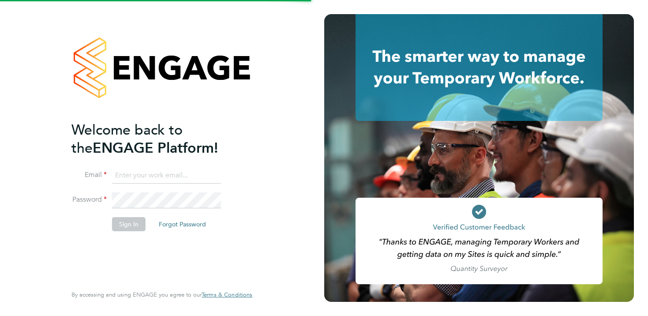 Image resolution: width=648 pixels, height=316 pixels. I want to click on input: Enter your work email..., so click(166, 176).